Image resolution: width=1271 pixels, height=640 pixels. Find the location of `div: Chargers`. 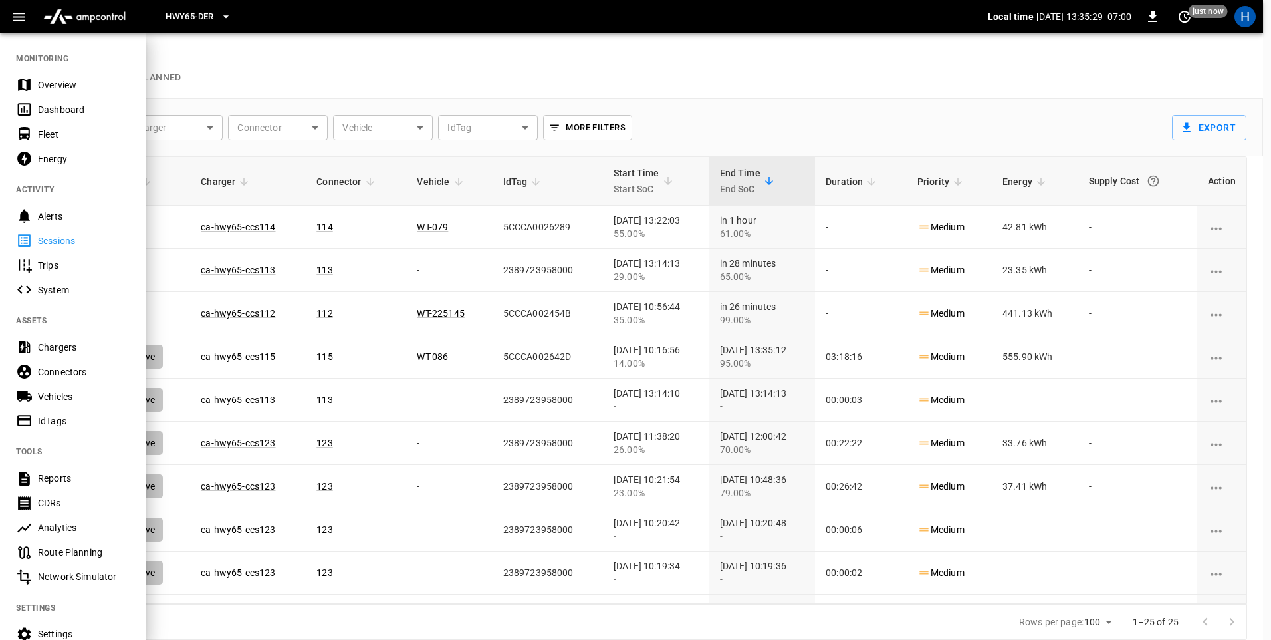

div: Chargers is located at coordinates (84, 347).